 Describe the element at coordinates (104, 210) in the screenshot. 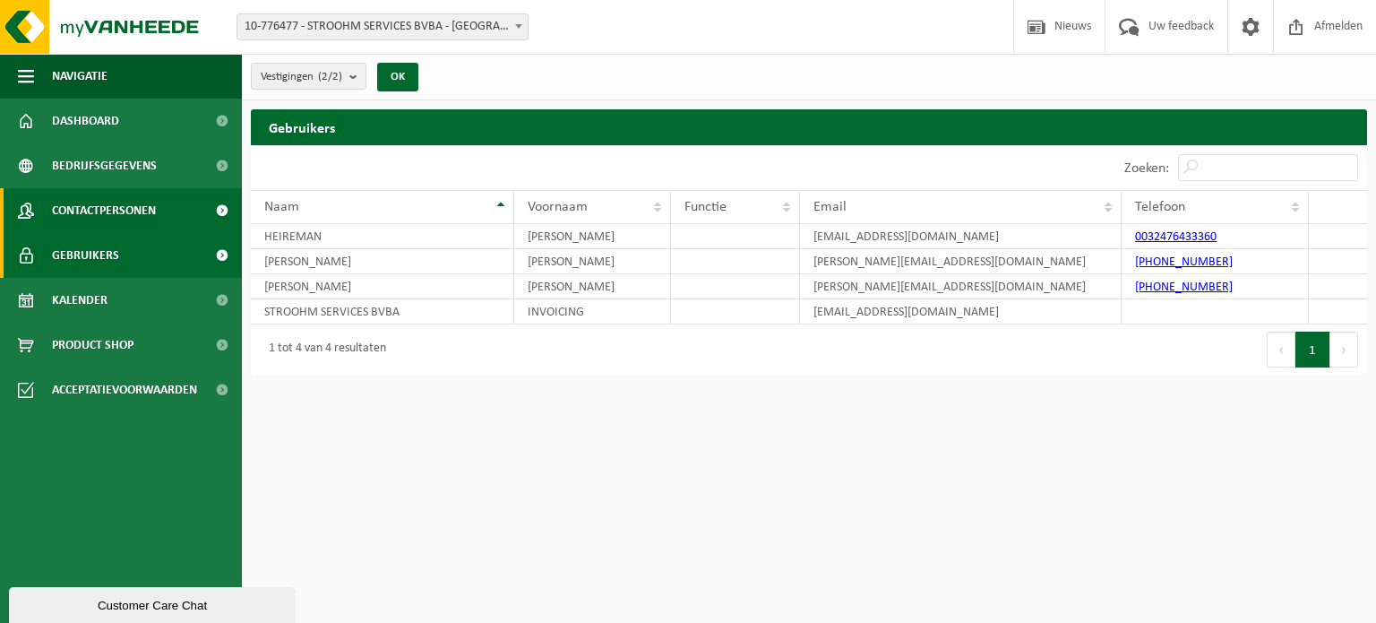

I see `span: Contactpersonen` at that location.